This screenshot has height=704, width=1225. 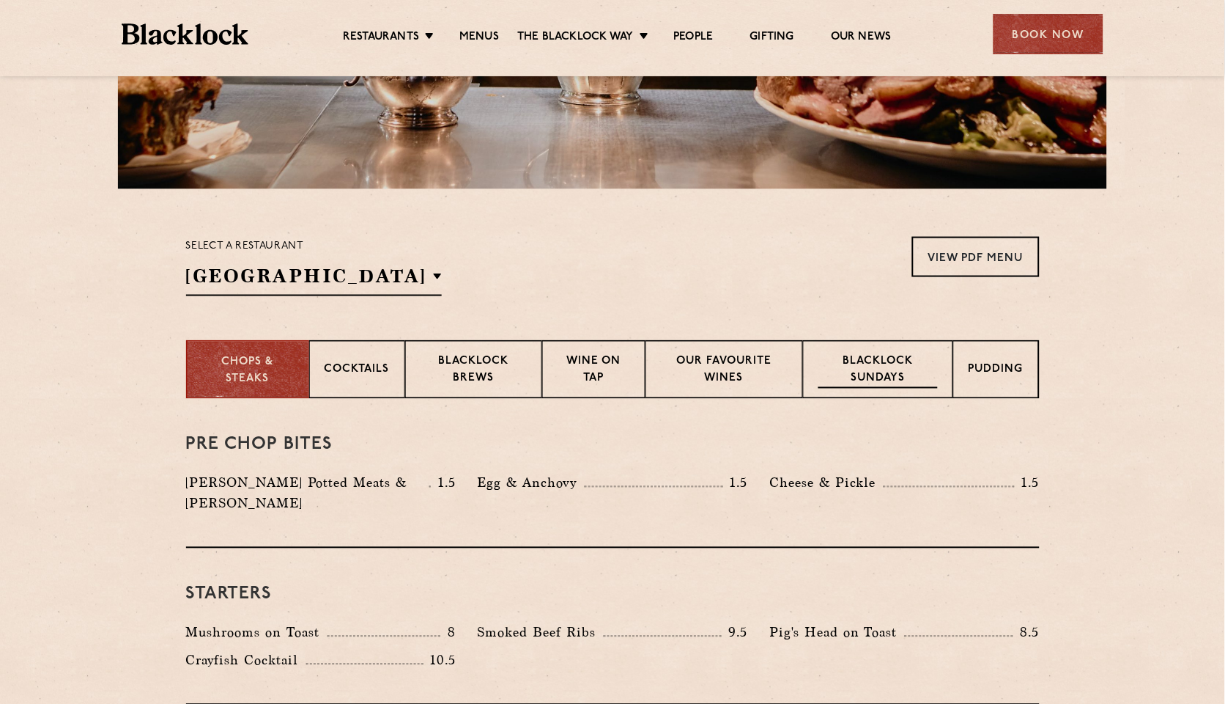 What do you see at coordinates (772, 38) in the screenshot?
I see `a: Gifting` at bounding box center [772, 38].